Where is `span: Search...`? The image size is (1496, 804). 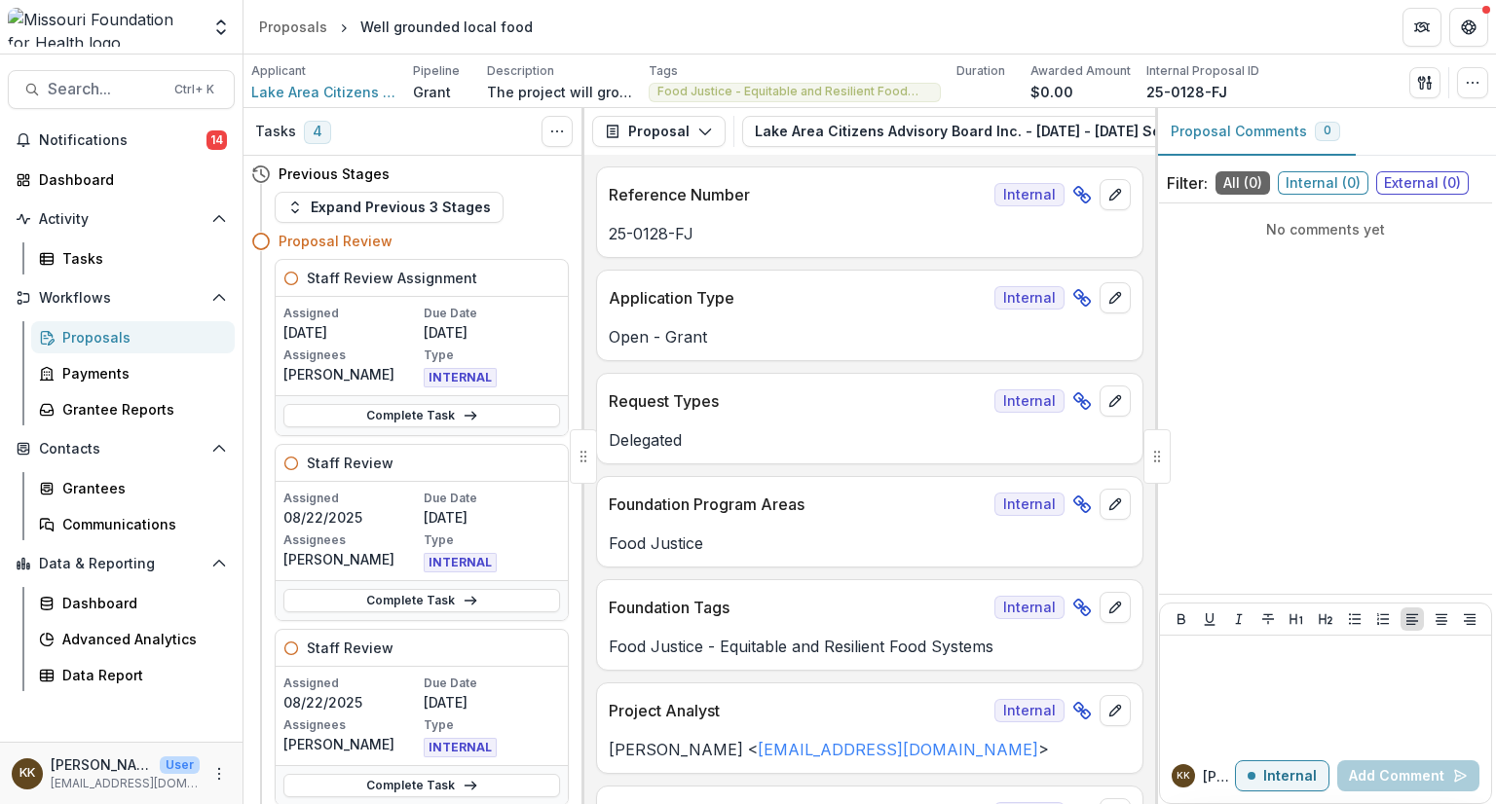
span: Search... is located at coordinates (105, 89).